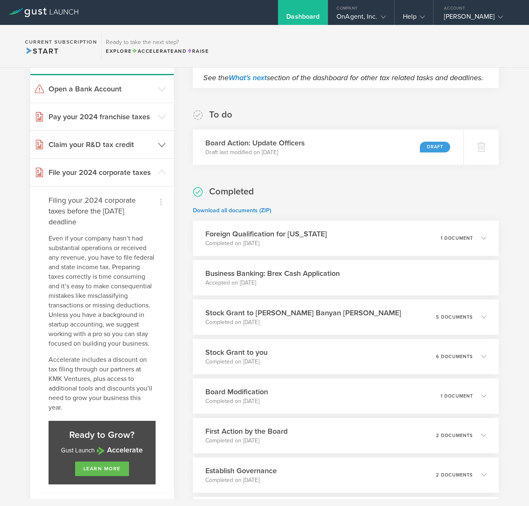  What do you see at coordinates (414, 19) in the screenshot?
I see `div: Help` at bounding box center [414, 19].